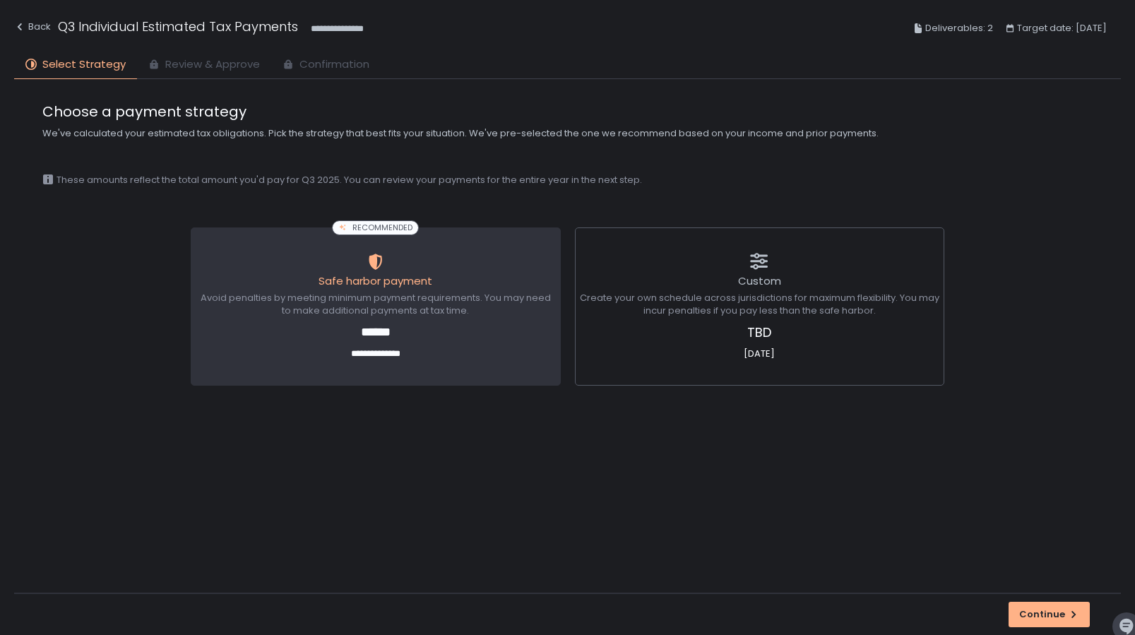  What do you see at coordinates (567, 112) in the screenshot?
I see `span: Choose a payment strategy` at bounding box center [567, 112].